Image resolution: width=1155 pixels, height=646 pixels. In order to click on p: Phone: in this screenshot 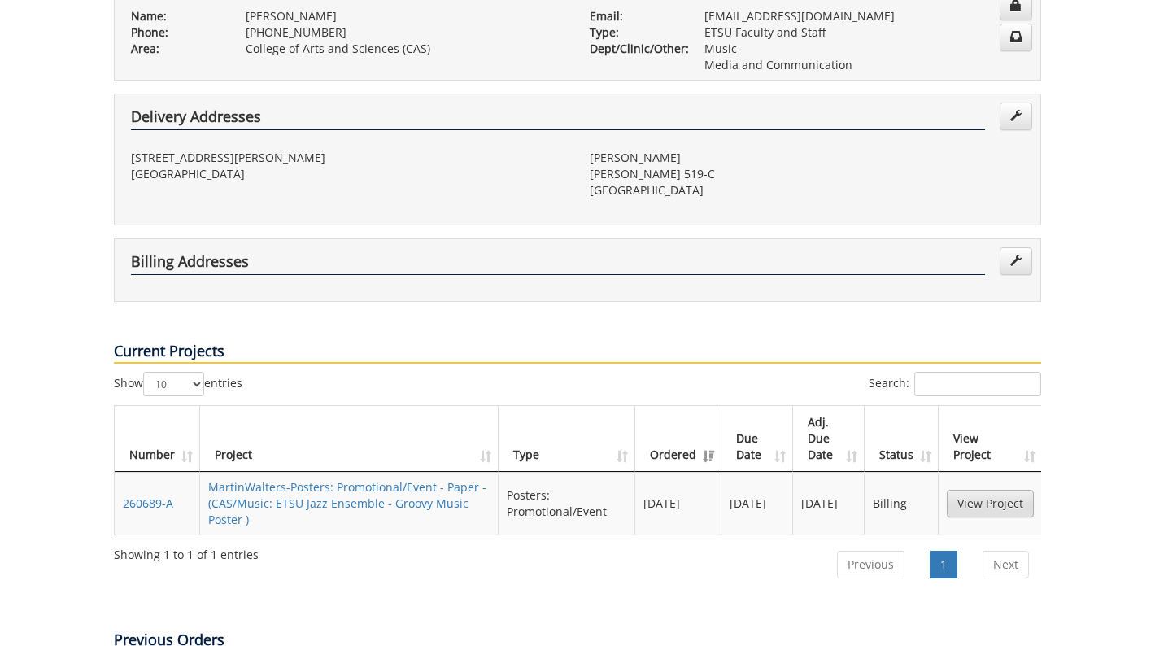, I will do `click(176, 33)`.